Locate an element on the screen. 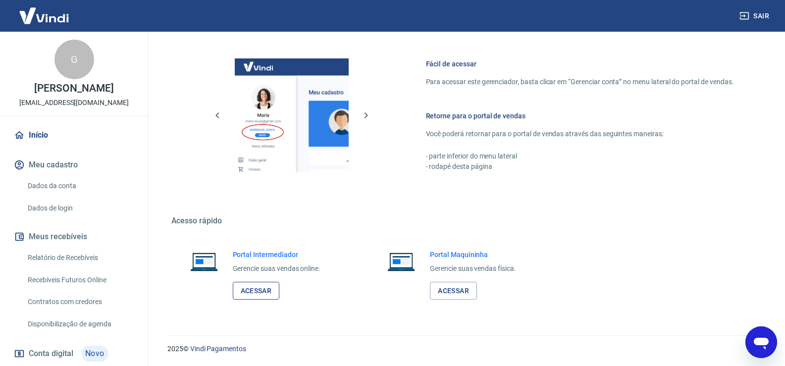 This screenshot has width=785, height=366. h6: Retorne para o portal de vendas is located at coordinates (580, 116).